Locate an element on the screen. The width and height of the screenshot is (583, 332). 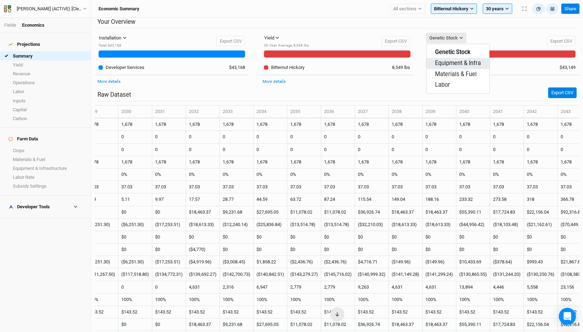
td: ($149.96) is located at coordinates (405, 262).